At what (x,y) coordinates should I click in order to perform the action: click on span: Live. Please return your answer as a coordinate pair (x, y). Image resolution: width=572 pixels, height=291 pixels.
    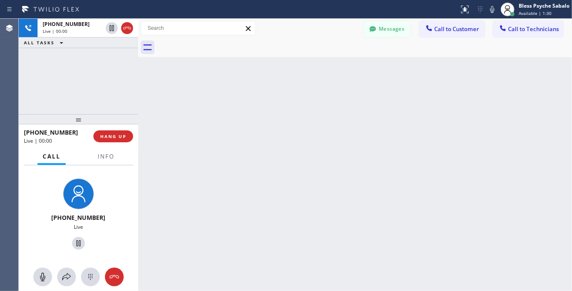
    Looking at the image, I should click on (78, 227).